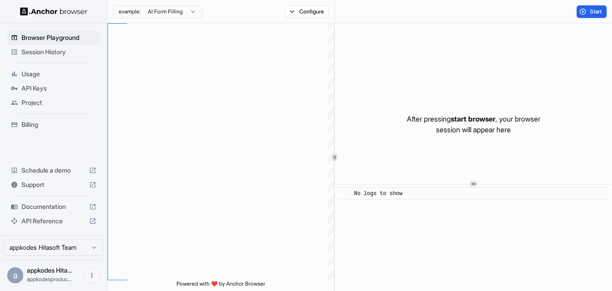  Describe the element at coordinates (591, 12) in the screenshot. I see `button: Start` at that location.